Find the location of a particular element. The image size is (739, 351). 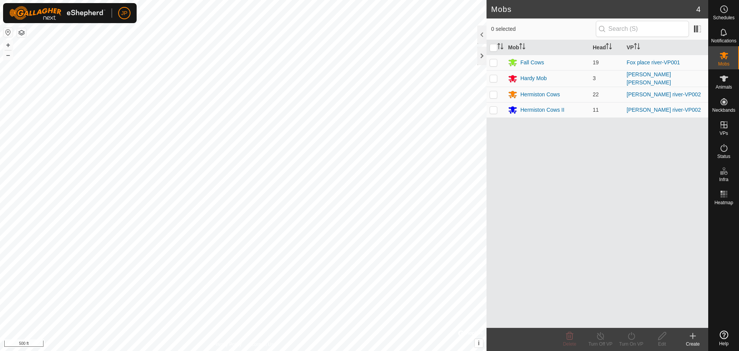

img: Gallagher Logo is located at coordinates (57, 13).